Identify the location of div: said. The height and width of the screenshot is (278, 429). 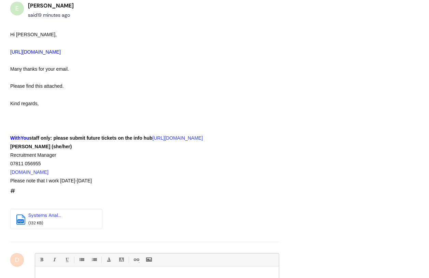
(51, 15).